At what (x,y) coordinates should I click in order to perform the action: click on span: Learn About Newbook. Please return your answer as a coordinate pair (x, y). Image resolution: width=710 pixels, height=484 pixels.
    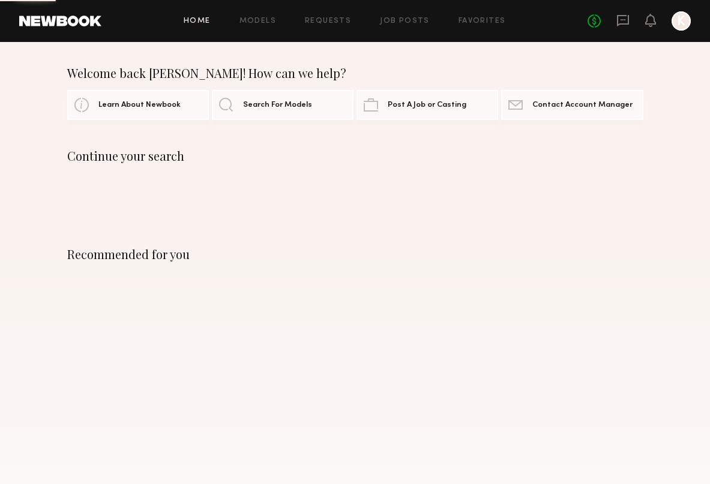
    Looking at the image, I should click on (139, 105).